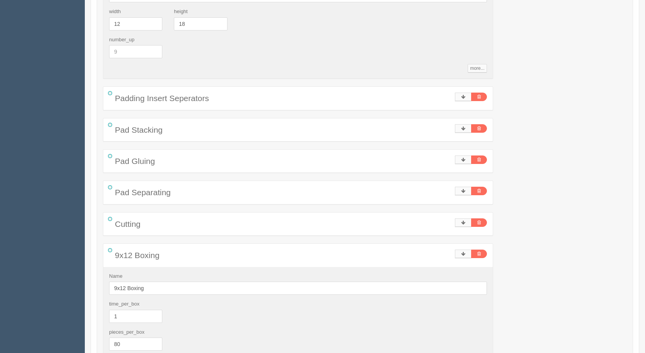 This screenshot has width=645, height=353. Describe the element at coordinates (136, 52) in the screenshot. I see `input: 9` at that location.